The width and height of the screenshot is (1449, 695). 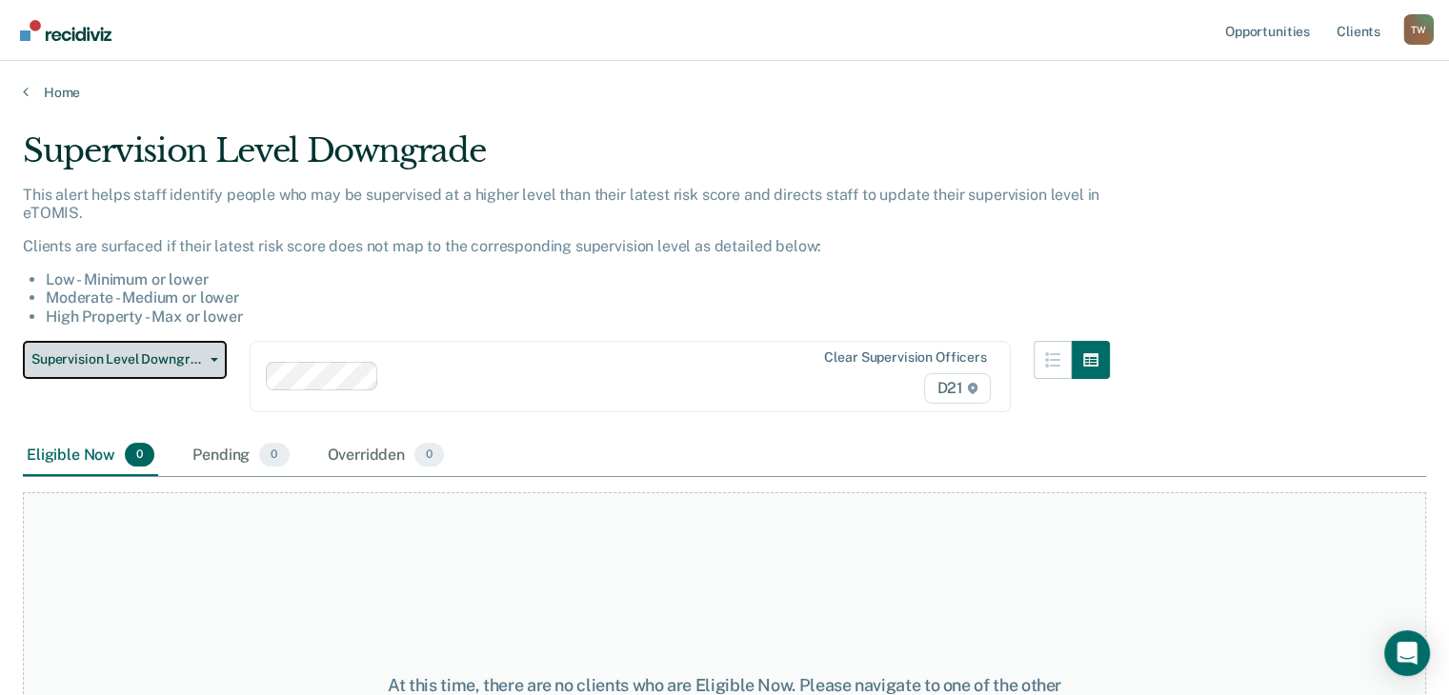 What do you see at coordinates (117, 359) in the screenshot?
I see `span: Supervision Level Downgrade` at bounding box center [117, 359].